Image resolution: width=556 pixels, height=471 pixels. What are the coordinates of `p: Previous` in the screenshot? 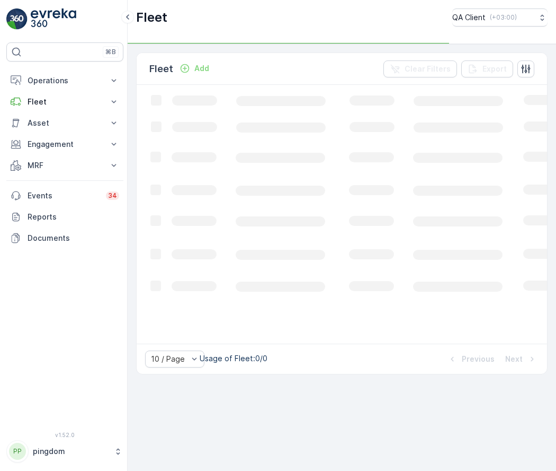 It's located at (478, 359).